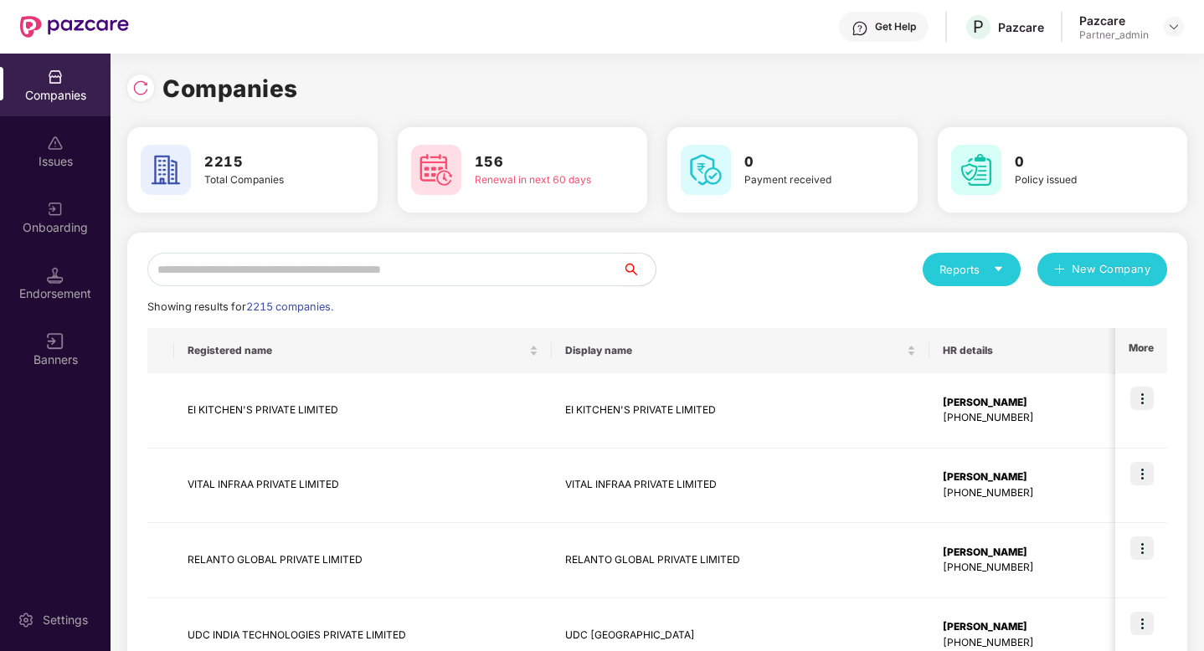 Image resolution: width=1204 pixels, height=651 pixels. What do you see at coordinates (55, 209) in the screenshot?
I see `img: svg+xml;base64,PHN2ZyB3aWR0aD0iMjAiIGhlaWdodD0iMjAiIHZpZXdCb3g9IjAgMCAyMCAyMCIgZmlsbD0ibm9uZSIgeG...` at bounding box center [55, 209].